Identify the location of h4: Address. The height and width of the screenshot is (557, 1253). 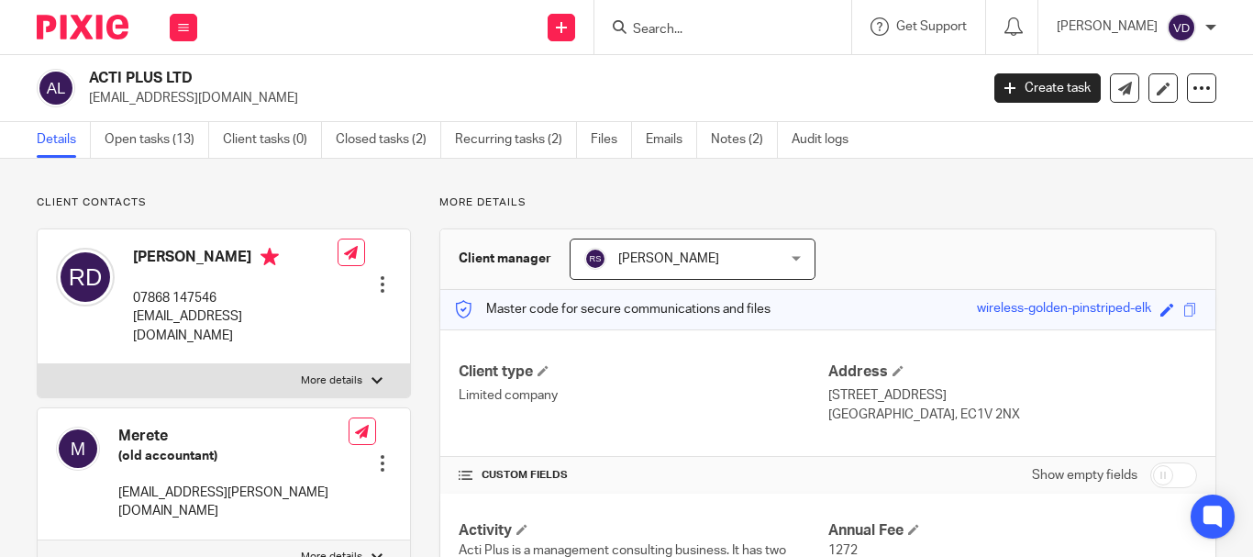
(1012, 371).